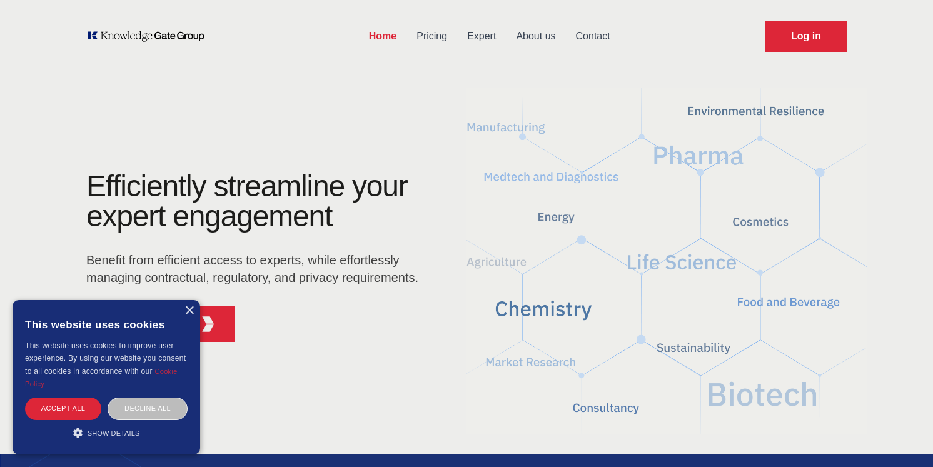  I want to click on div: Close, so click(189, 311).